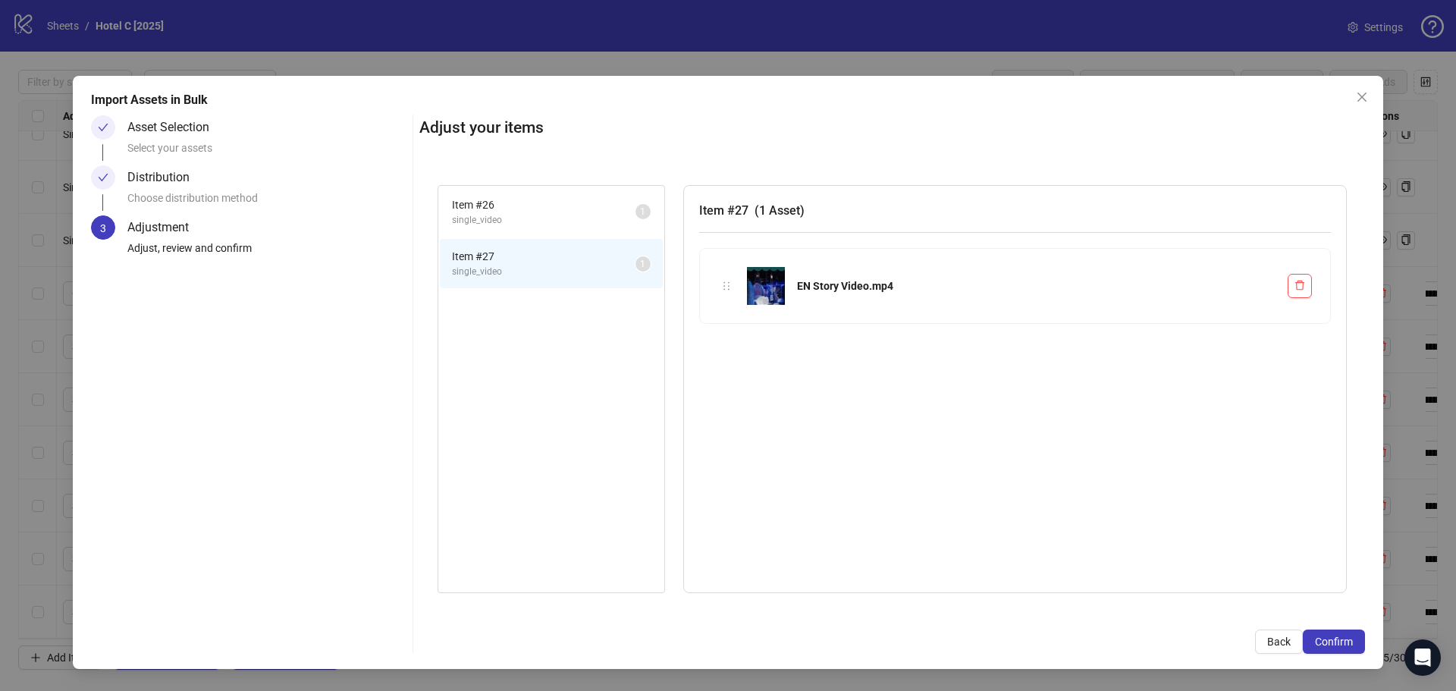  I want to click on span: holder, so click(727, 286).